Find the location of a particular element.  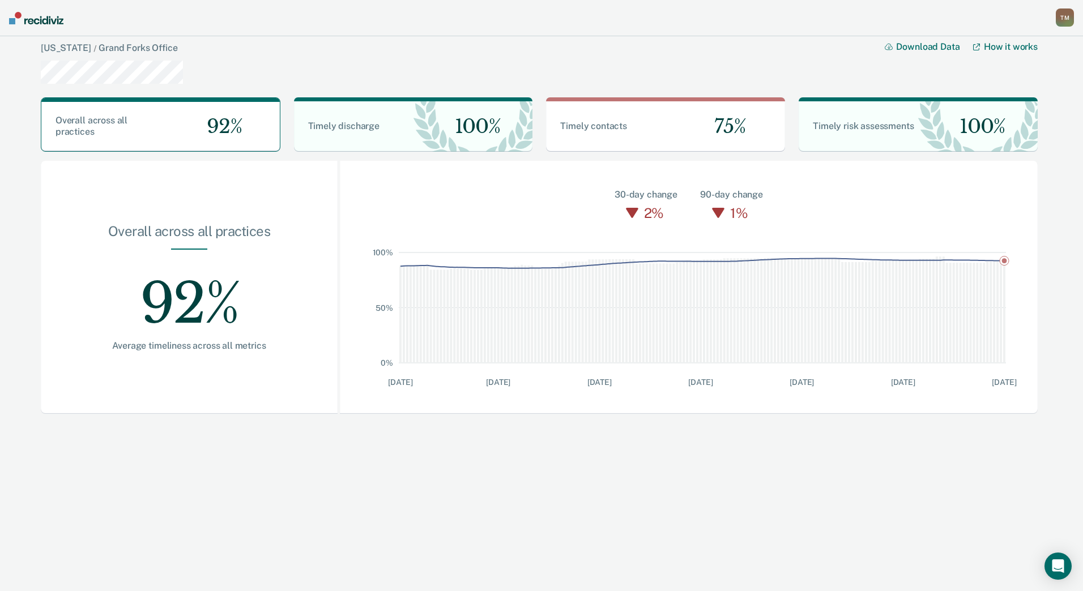

a: How it works is located at coordinates (1005, 46).